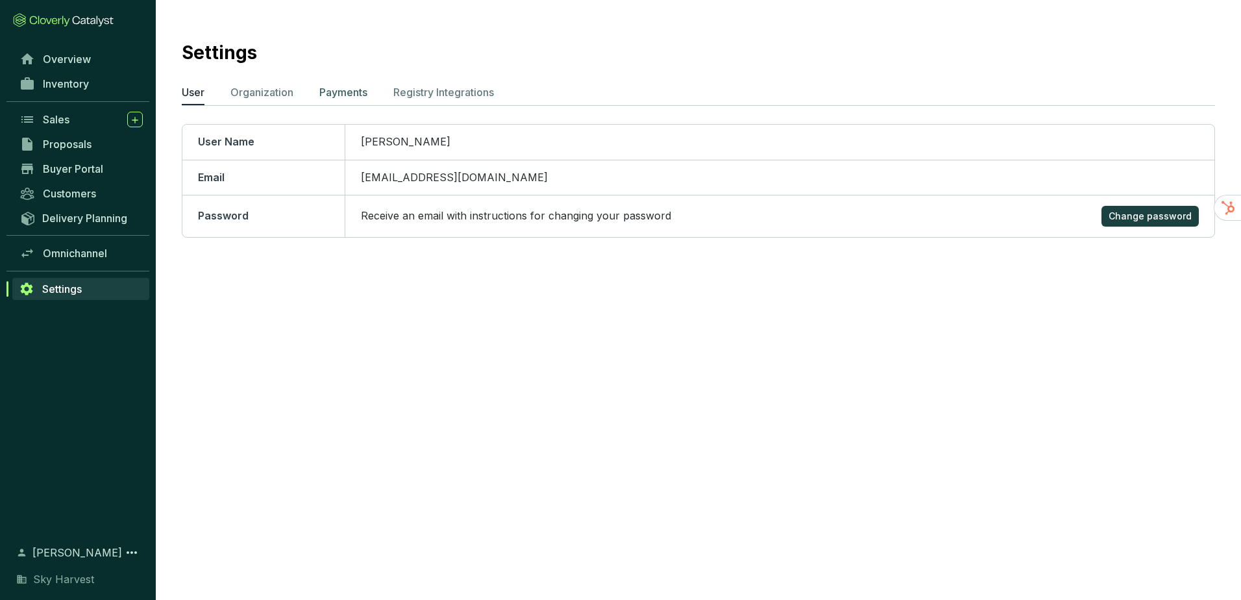  I want to click on span: Customers, so click(69, 193).